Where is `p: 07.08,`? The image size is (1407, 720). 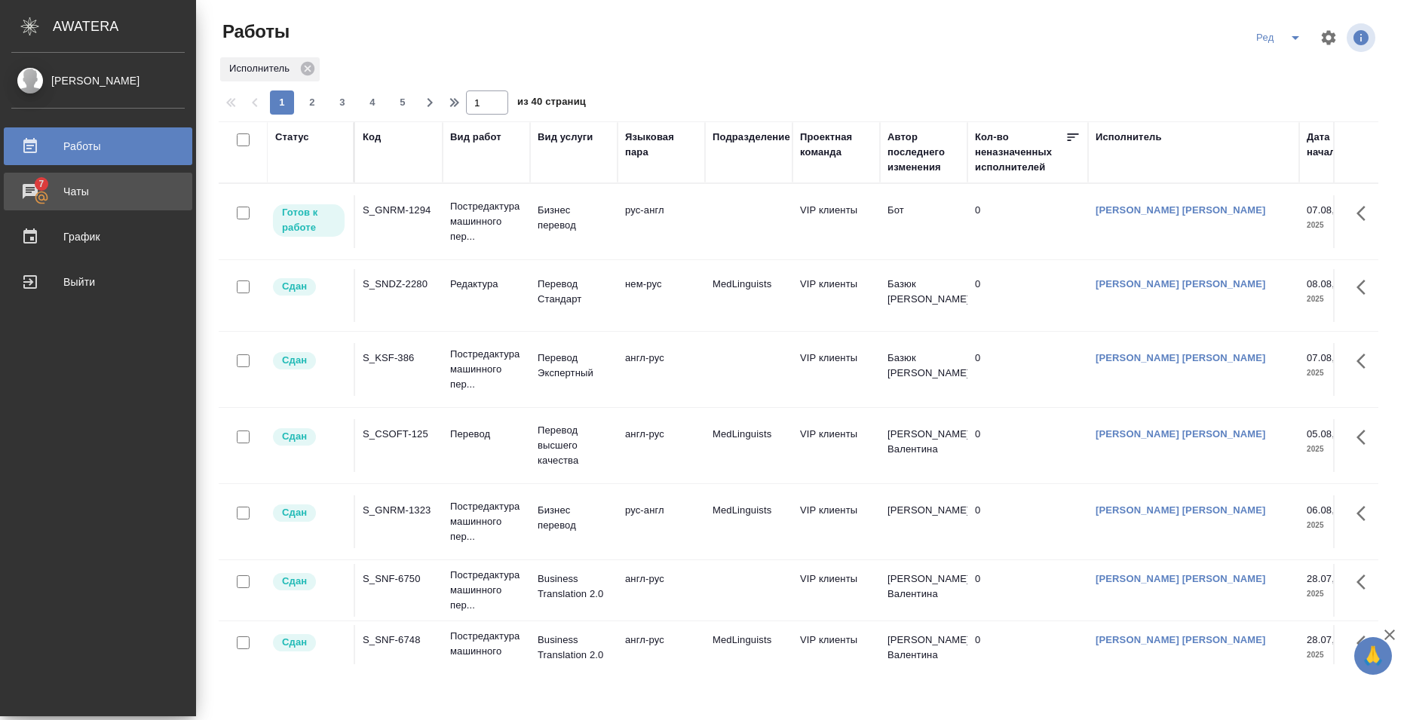 p: 07.08, is located at coordinates (1320, 357).